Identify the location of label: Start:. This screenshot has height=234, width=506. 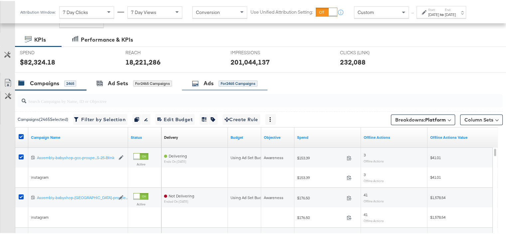
(434, 9).